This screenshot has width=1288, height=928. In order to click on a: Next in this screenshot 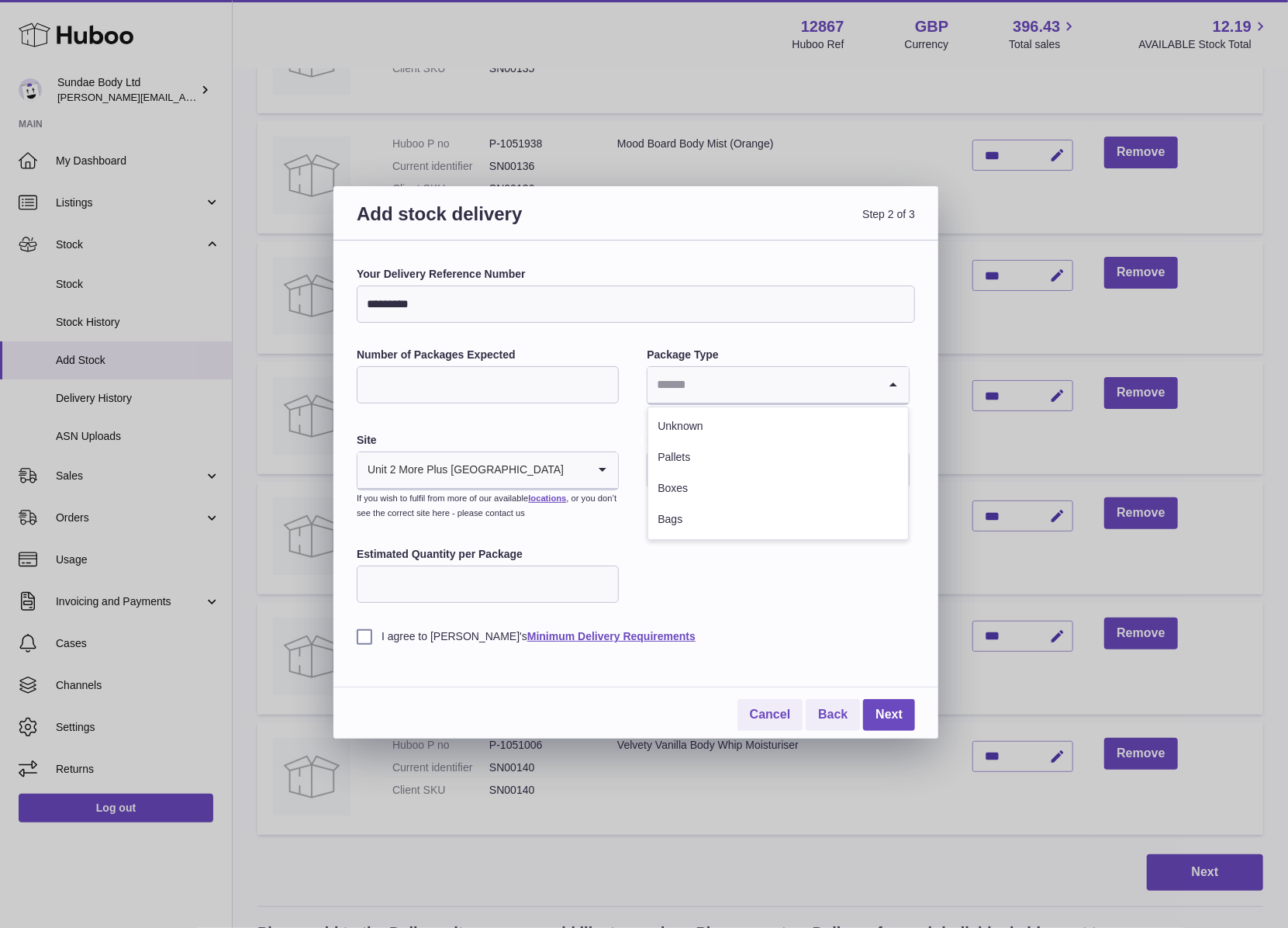, I will do `click(889, 714)`.